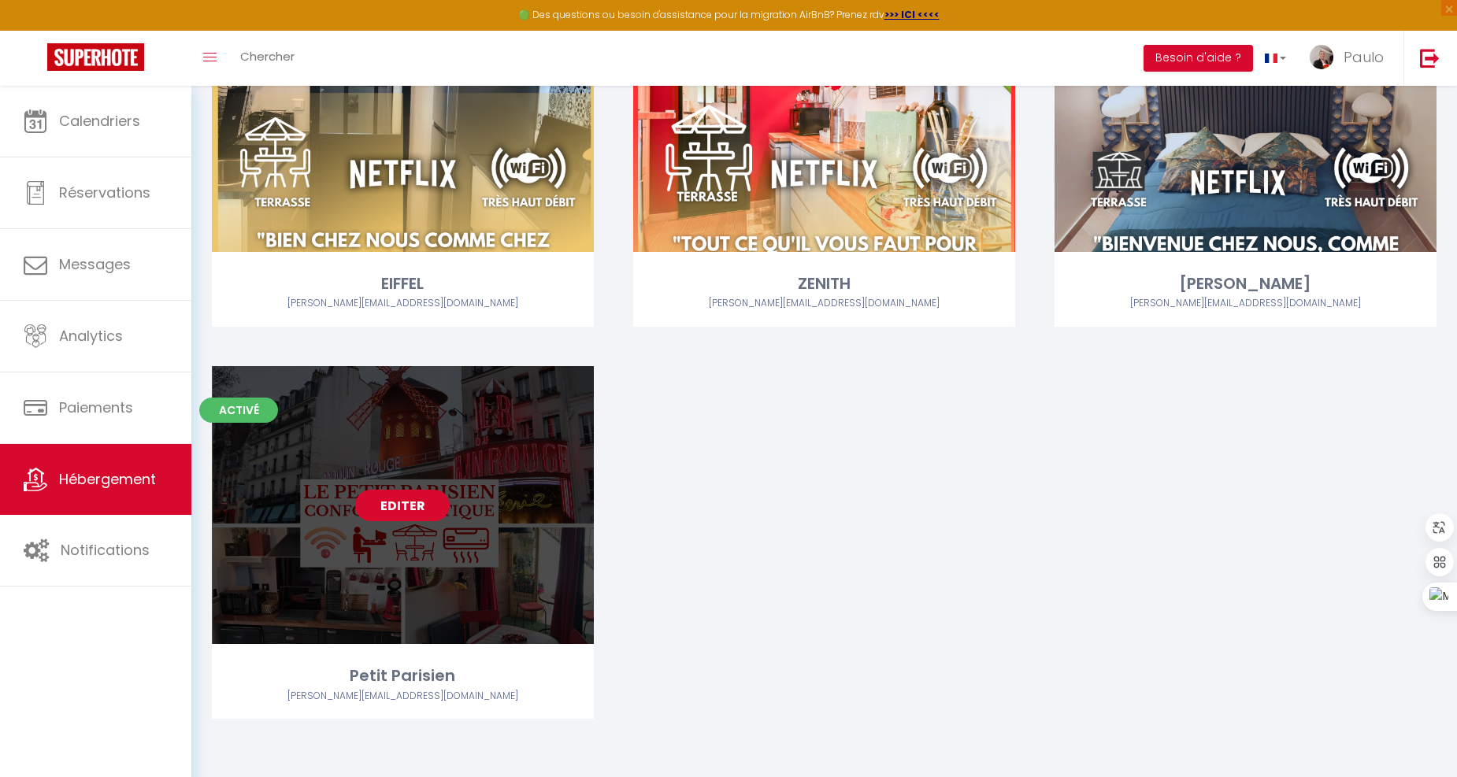  I want to click on span: Hébergement, so click(107, 479).